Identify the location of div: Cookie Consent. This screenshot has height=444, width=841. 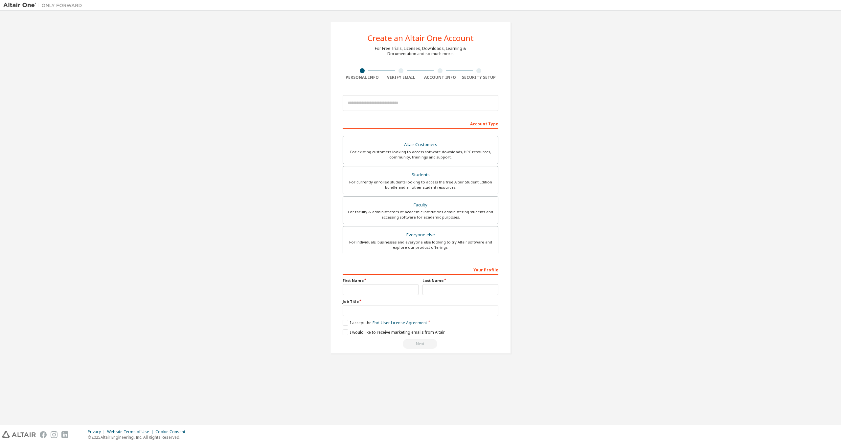
(172, 432).